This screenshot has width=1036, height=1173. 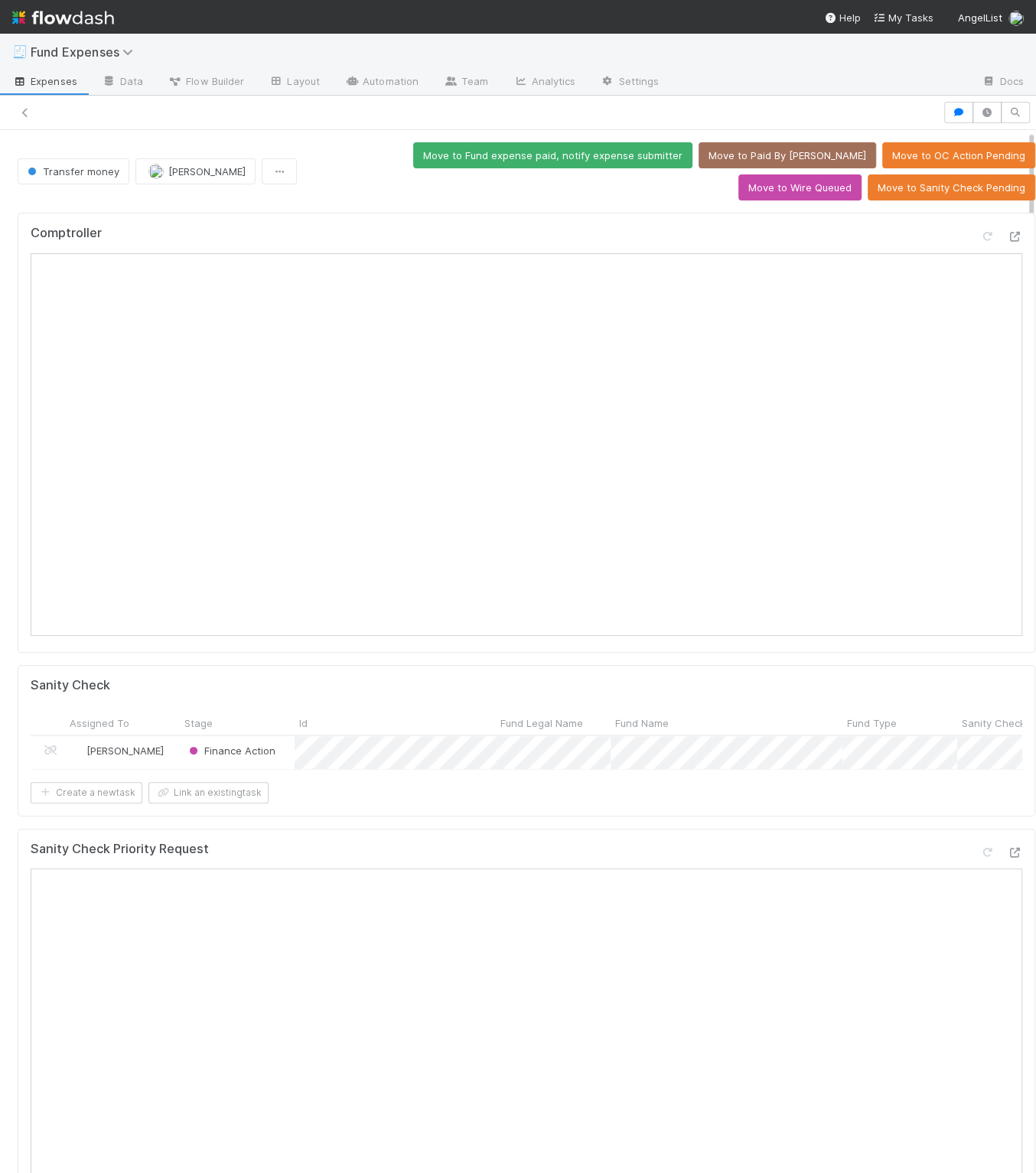 I want to click on button: Move to Sanity Check Pending, so click(x=951, y=187).